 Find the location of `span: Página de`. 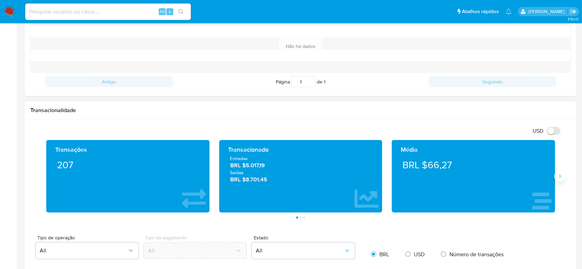

span: Página de is located at coordinates (301, 82).